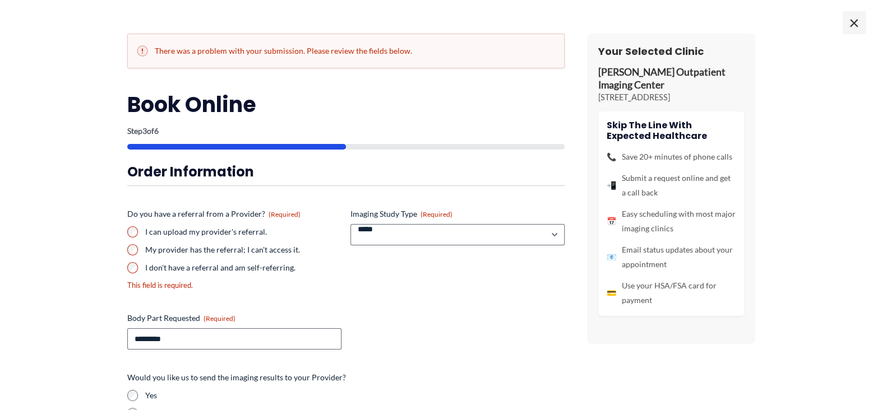 This screenshot has height=410, width=882. What do you see at coordinates (671, 51) in the screenshot?
I see `h3: Your Selected Clinic` at bounding box center [671, 51].